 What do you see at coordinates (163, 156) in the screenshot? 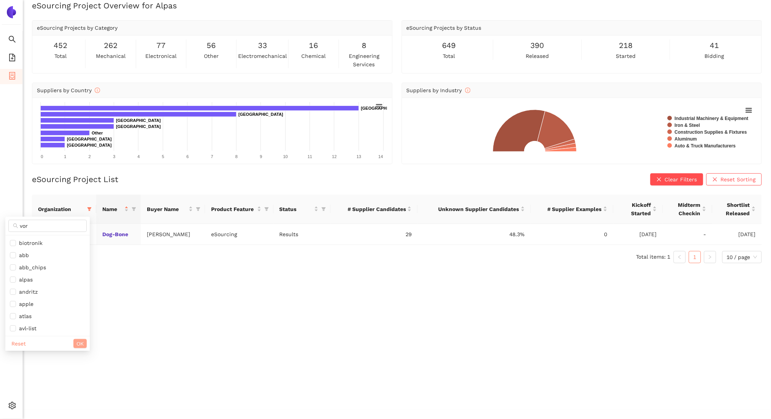
I see `text: 5` at bounding box center [163, 156].